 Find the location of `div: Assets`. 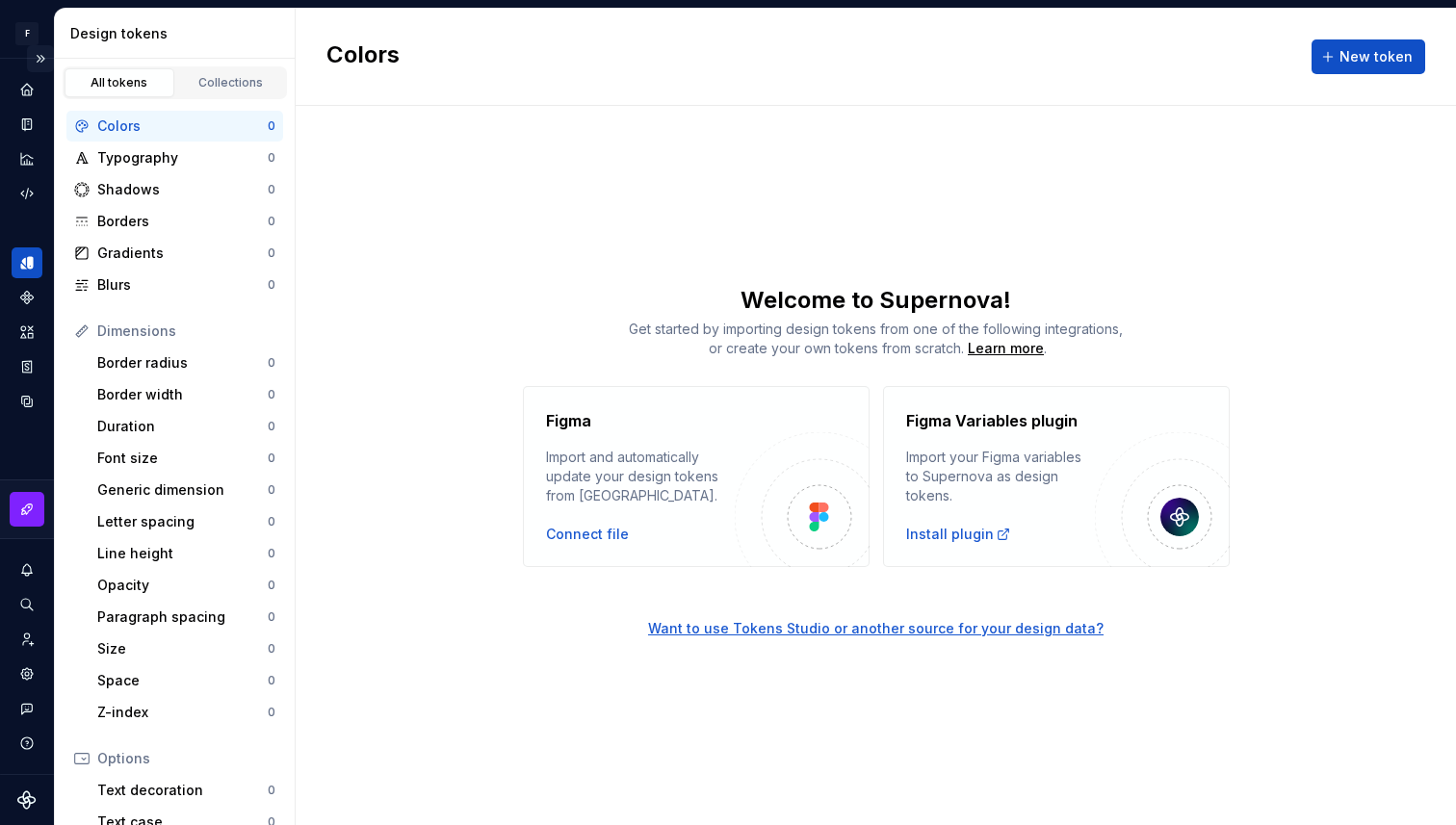

div: Assets is located at coordinates (27, 332).